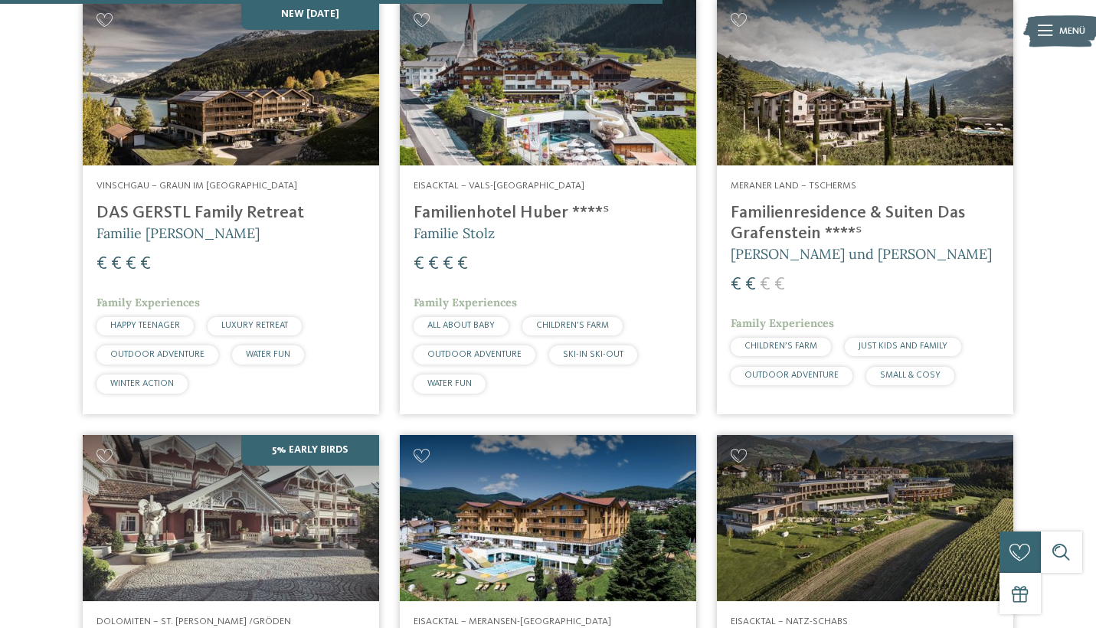  What do you see at coordinates (230, 213) in the screenshot?
I see `h4: DAS GERSTL Family Retreat` at bounding box center [230, 213].